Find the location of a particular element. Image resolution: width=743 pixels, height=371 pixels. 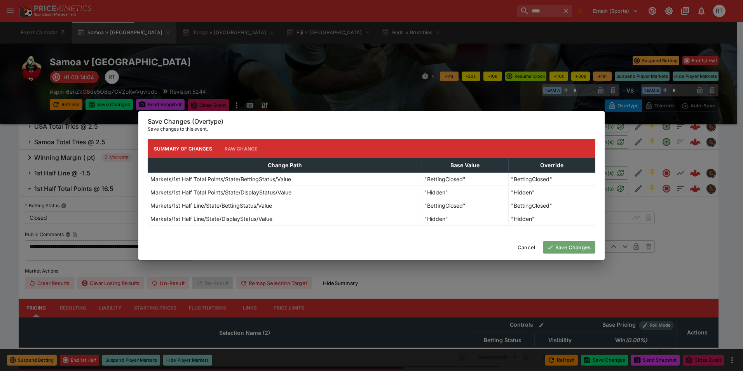

th: Override is located at coordinates (551, 165).